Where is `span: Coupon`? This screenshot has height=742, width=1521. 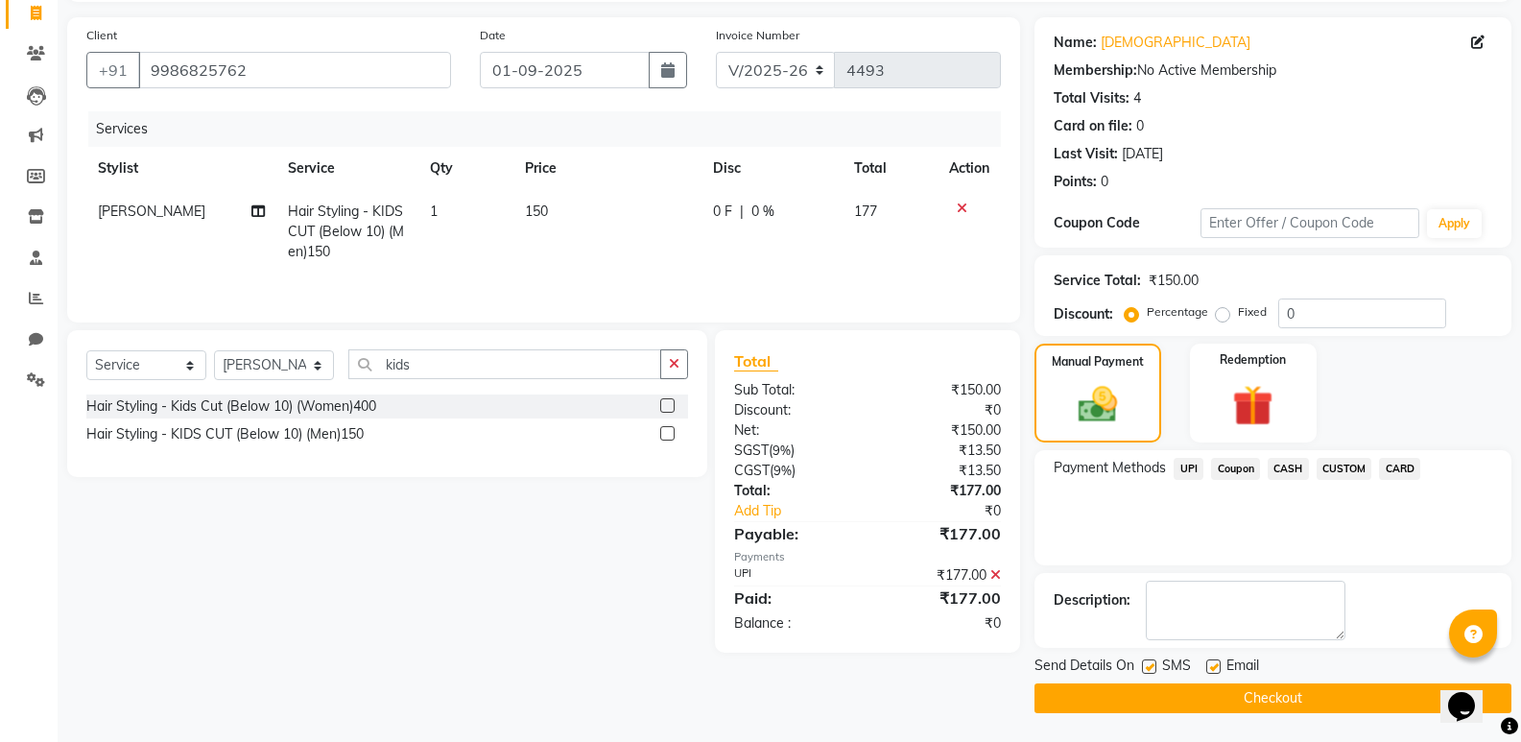 span: Coupon is located at coordinates (1235, 468).